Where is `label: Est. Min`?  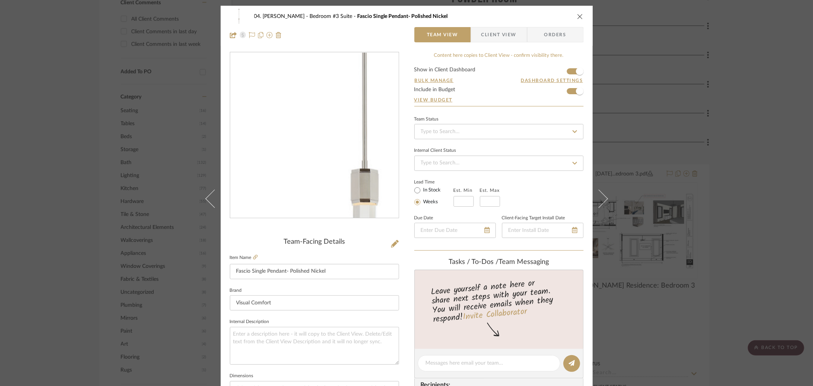 label: Est. Min is located at coordinates (463, 190).